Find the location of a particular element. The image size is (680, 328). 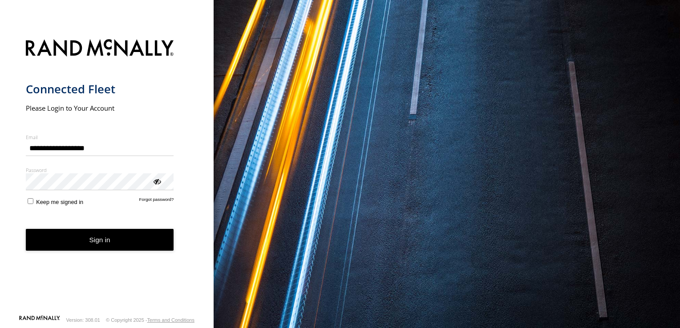

img: Rand McNally is located at coordinates (100, 48).